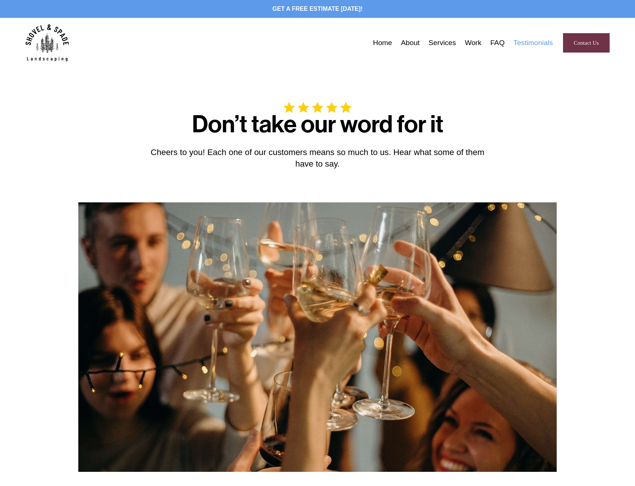 This screenshot has width=635, height=486. Describe the element at coordinates (47, 43) in the screenshot. I see `img: Shovel &amp; Spade Landscaping` at that location.